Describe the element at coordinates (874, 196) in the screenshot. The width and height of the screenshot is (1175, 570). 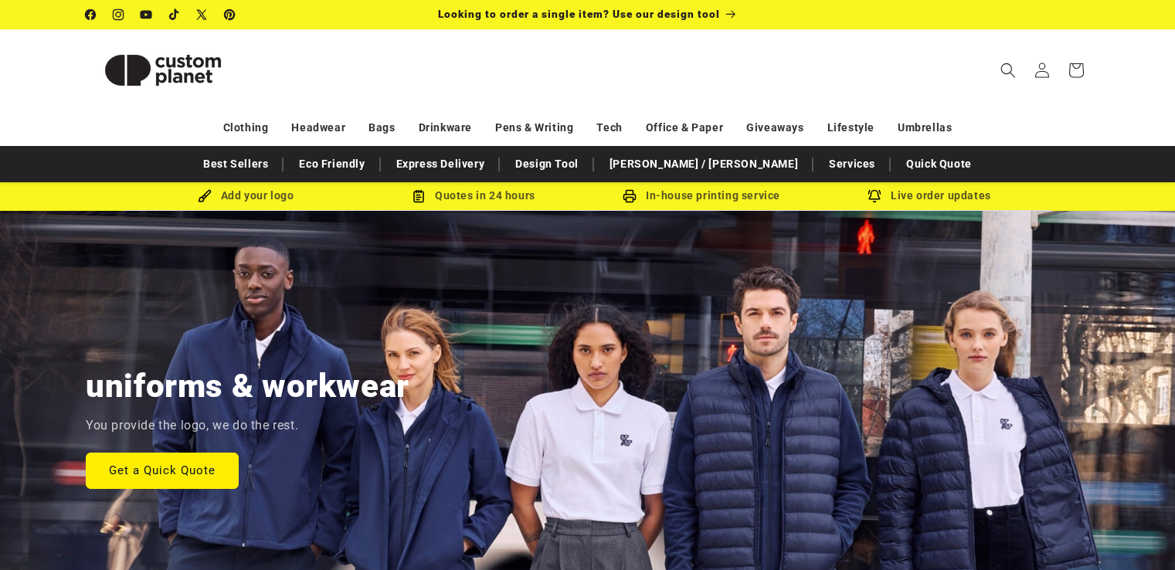
I see `img: Order updates` at that location.